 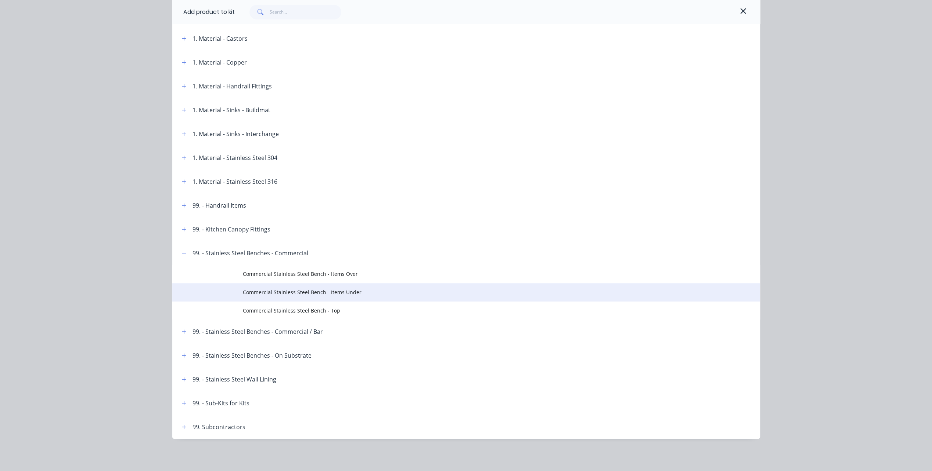 I want to click on div: 99. - Stainless Steel Wall Lining, so click(x=234, y=380).